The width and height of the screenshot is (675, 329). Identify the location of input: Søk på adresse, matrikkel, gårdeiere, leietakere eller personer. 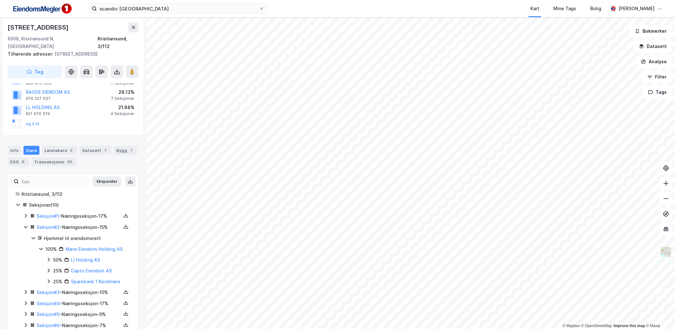
(178, 9).